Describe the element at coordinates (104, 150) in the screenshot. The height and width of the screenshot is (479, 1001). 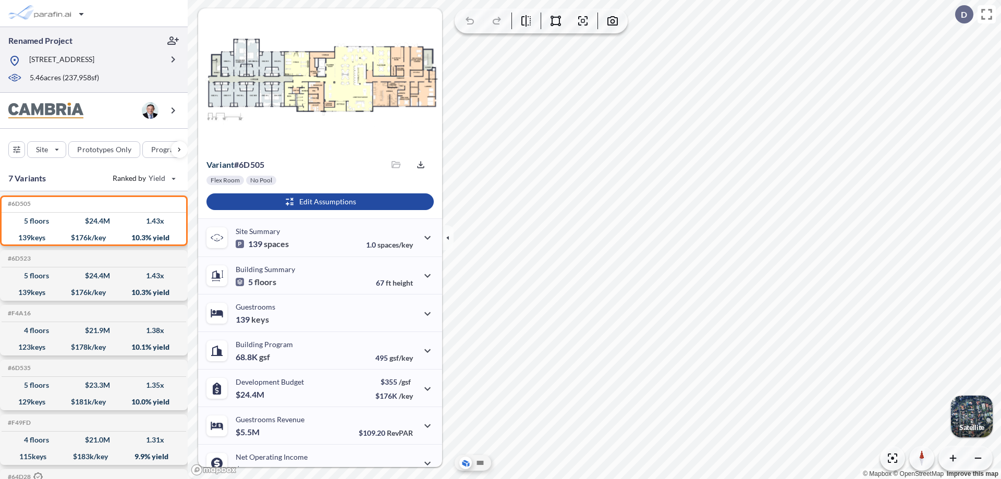
I see `button: Prototypes Only` at that location.